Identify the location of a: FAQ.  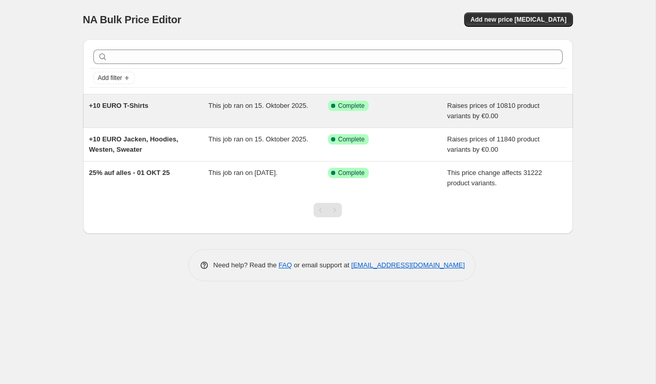
(285, 265).